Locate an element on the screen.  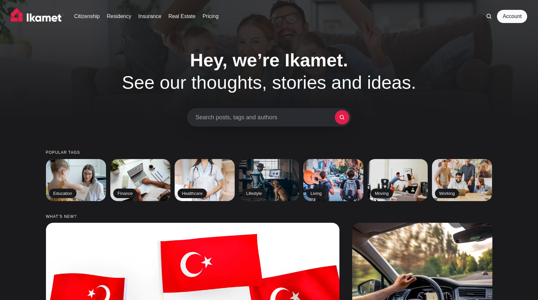
span: Hey, we’re Ikamet. is located at coordinates (269, 60).